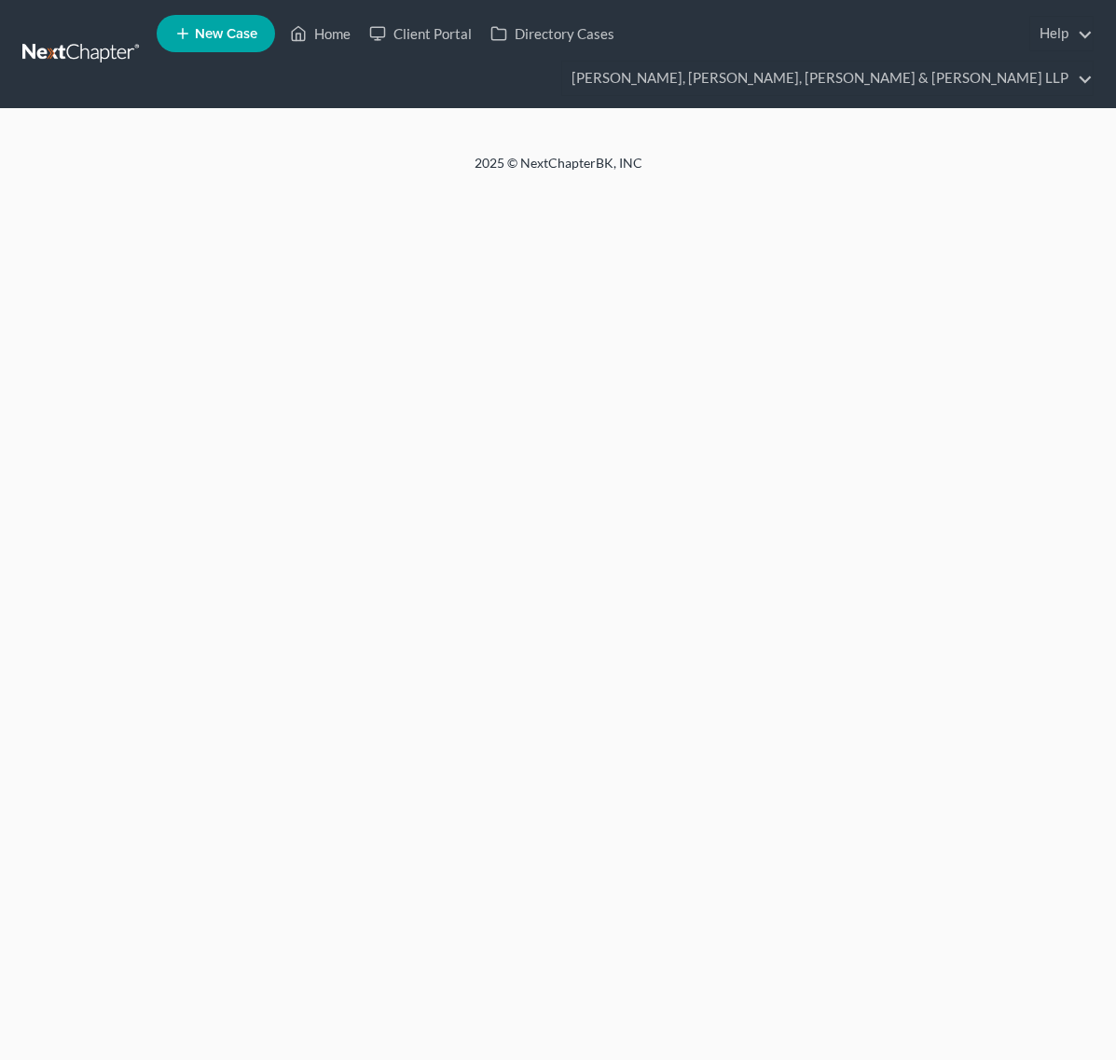  What do you see at coordinates (558, 171) in the screenshot?
I see `div: 2025 © NextChapterBK, INC` at bounding box center [558, 171].